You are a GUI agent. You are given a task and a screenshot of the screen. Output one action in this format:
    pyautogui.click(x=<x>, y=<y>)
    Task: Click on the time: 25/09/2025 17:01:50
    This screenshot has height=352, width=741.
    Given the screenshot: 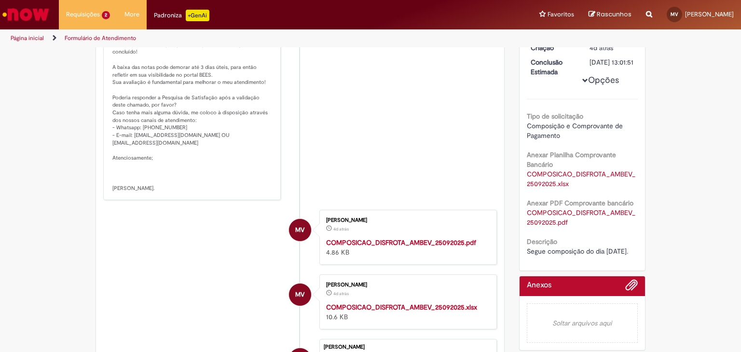 What is the action you would take?
    pyautogui.click(x=601, y=48)
    